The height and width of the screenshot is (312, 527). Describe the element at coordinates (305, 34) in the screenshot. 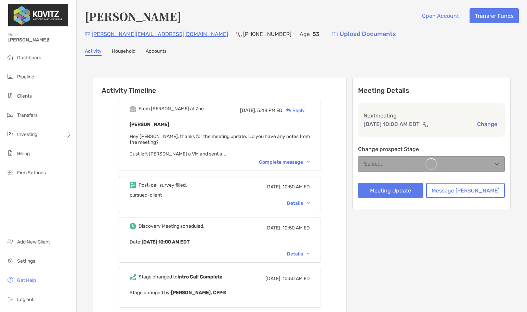

I see `p: Age` at that location.